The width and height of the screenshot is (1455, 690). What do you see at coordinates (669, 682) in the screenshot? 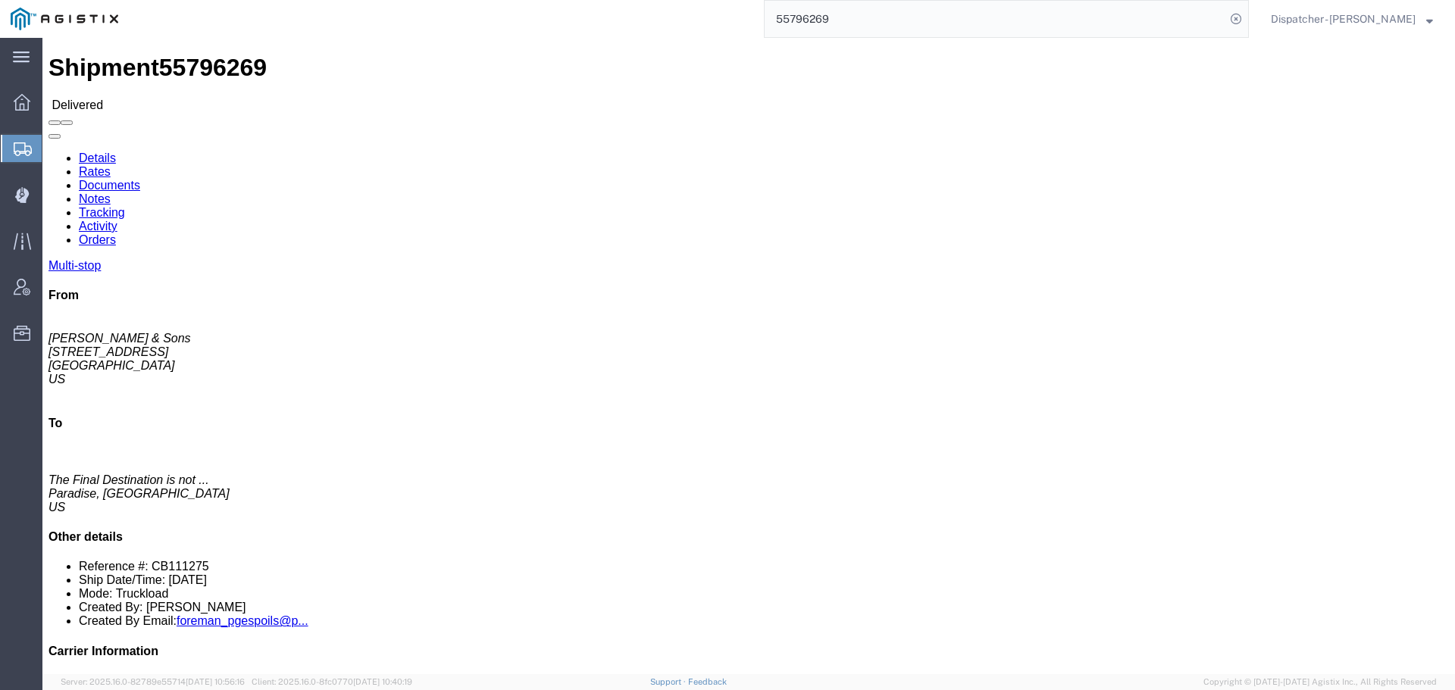
I see `a: Support` at bounding box center [669, 682].